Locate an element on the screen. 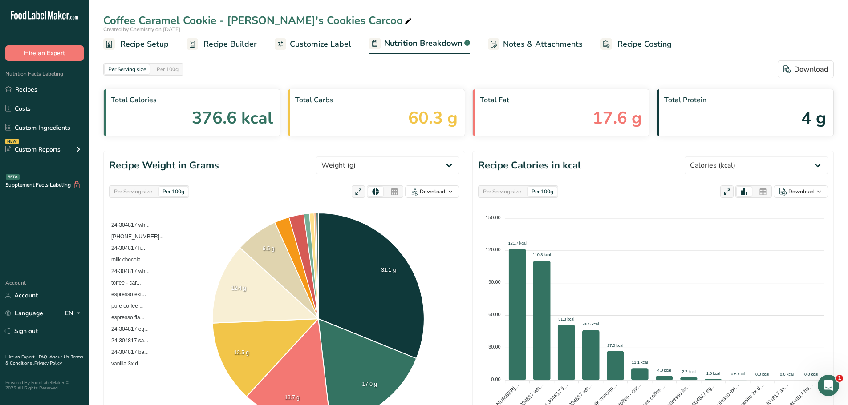 The width and height of the screenshot is (848, 405). div: NEW is located at coordinates (12, 141).